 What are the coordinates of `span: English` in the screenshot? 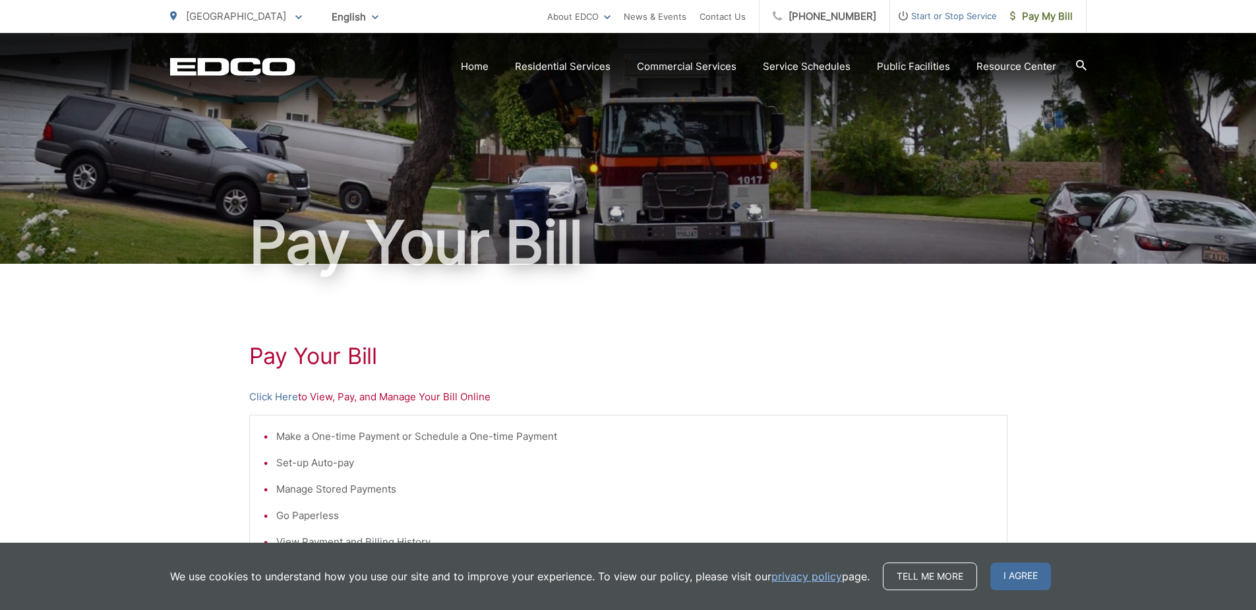 It's located at (355, 16).